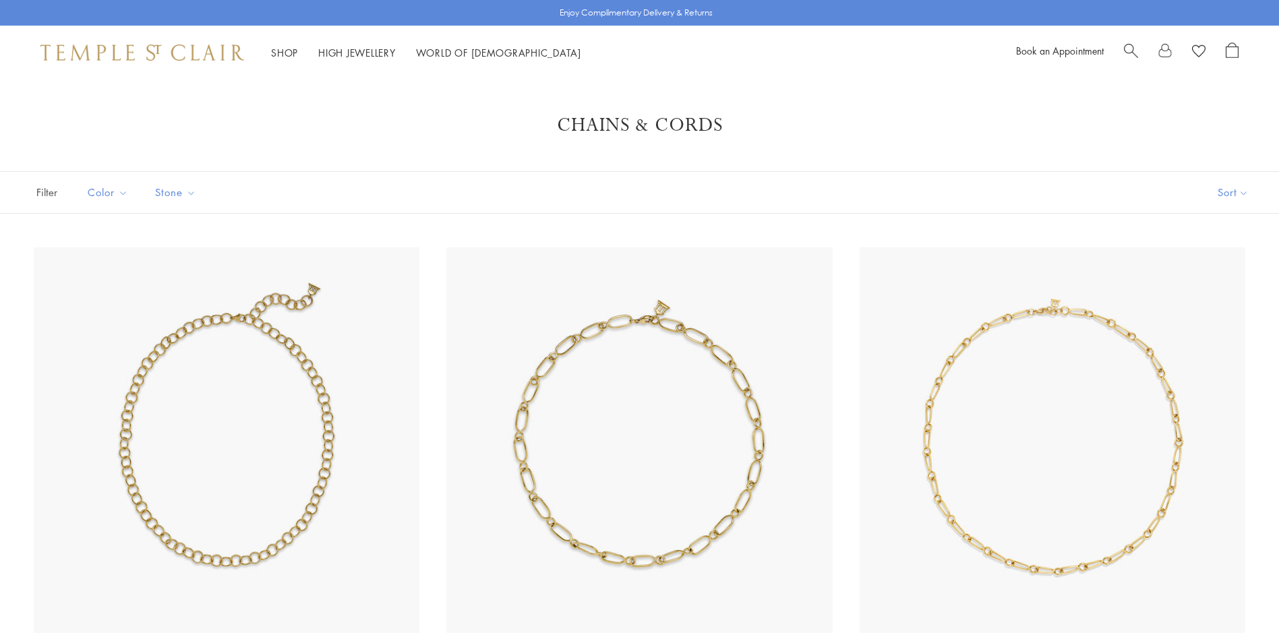 The width and height of the screenshot is (1279, 643). Describe the element at coordinates (1052, 440) in the screenshot. I see `img: N88891-SMRIV18` at that location.